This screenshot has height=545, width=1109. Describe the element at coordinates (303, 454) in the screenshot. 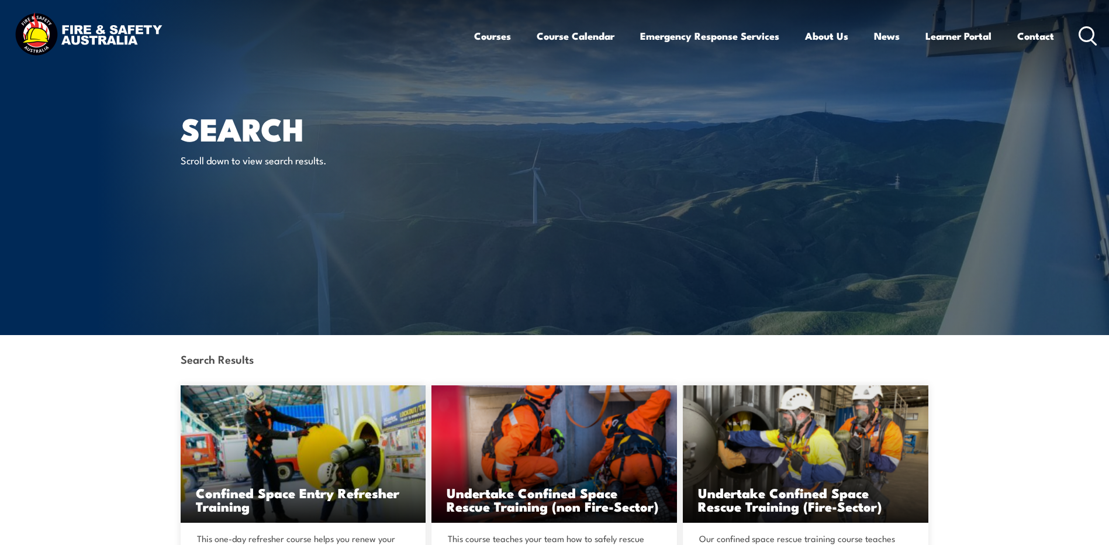

I see `a: Confined Space Entry Refresher Training` at that location.